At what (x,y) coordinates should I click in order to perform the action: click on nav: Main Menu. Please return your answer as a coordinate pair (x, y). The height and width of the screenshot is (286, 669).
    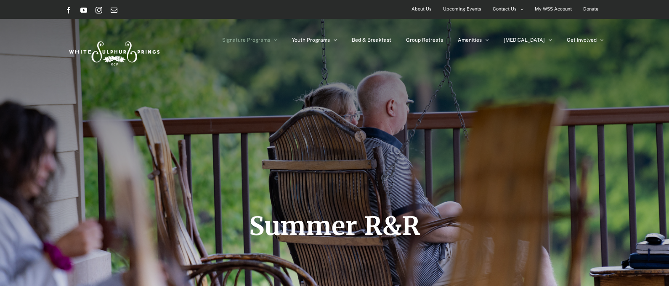
    Looking at the image, I should click on (413, 40).